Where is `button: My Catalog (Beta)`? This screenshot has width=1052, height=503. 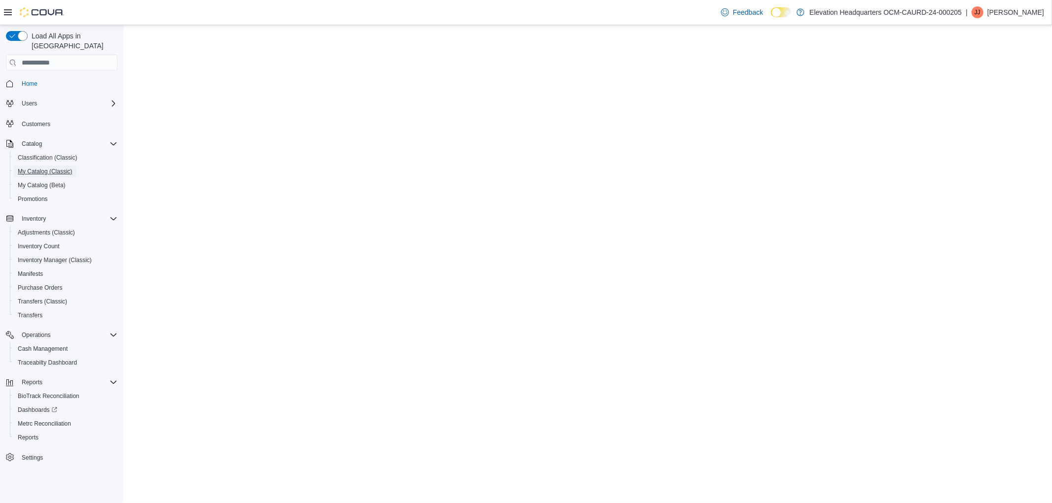
button: My Catalog (Beta) is located at coordinates (66, 185).